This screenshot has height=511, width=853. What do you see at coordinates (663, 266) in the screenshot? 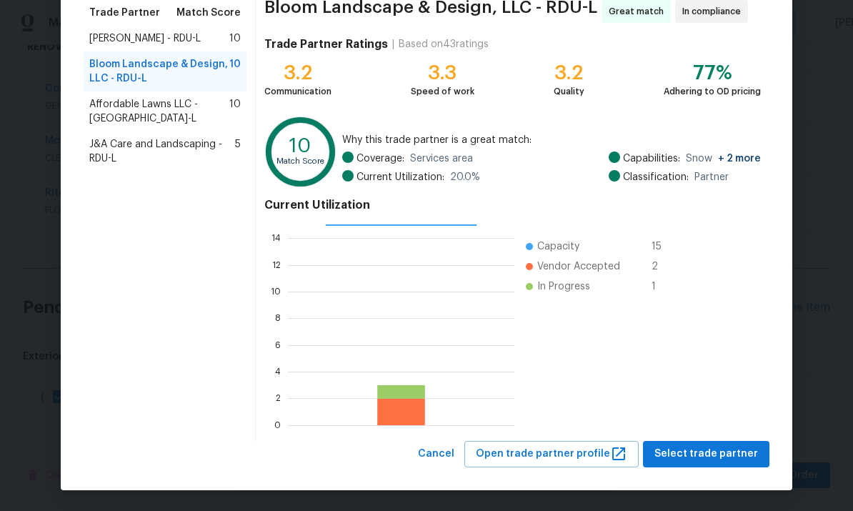
I see `span: 2` at bounding box center [663, 266].